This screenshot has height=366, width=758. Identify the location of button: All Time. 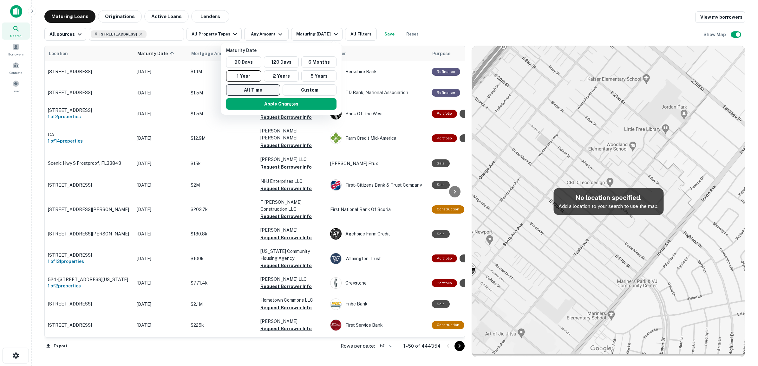
(253, 90).